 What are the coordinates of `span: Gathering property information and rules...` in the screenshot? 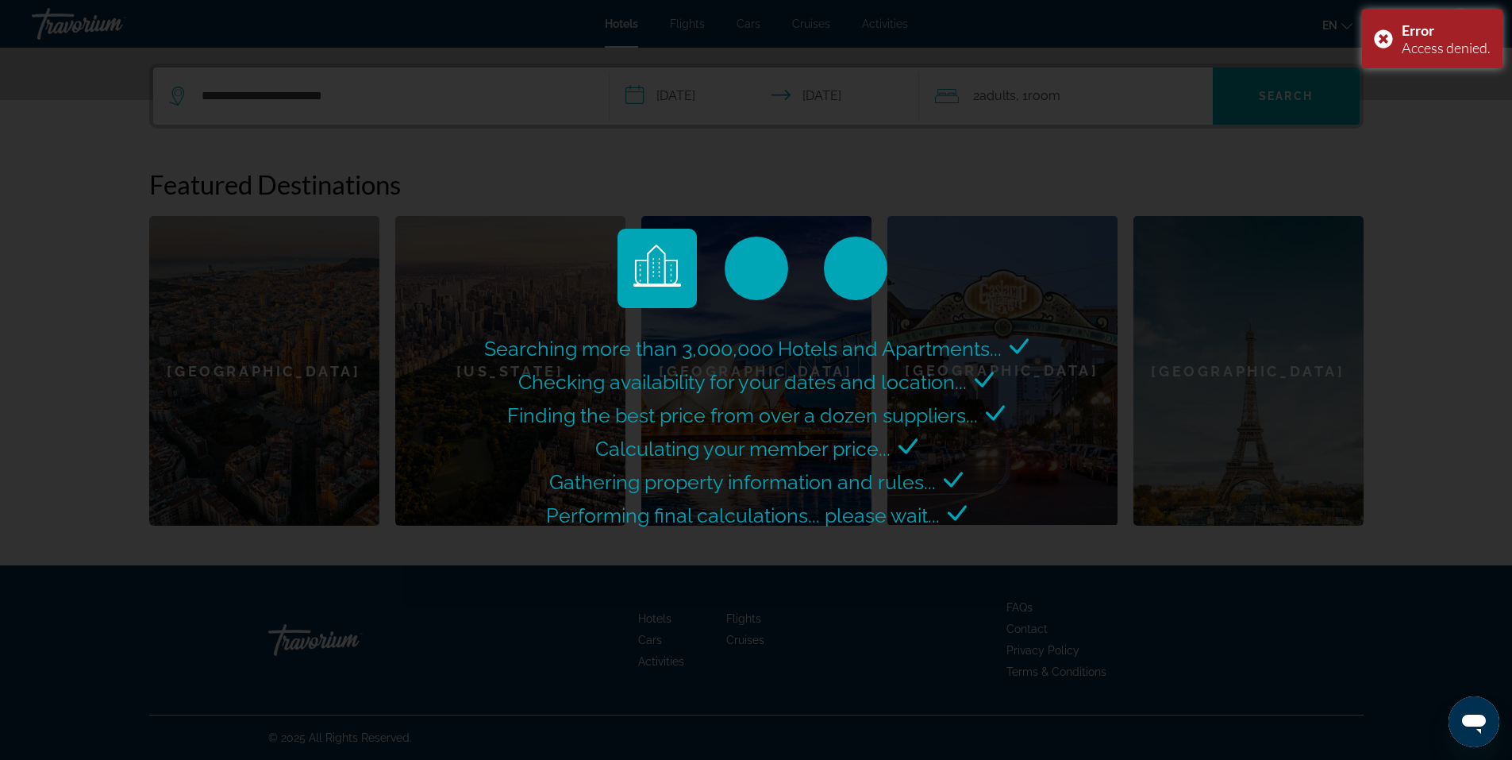 It's located at (742, 482).